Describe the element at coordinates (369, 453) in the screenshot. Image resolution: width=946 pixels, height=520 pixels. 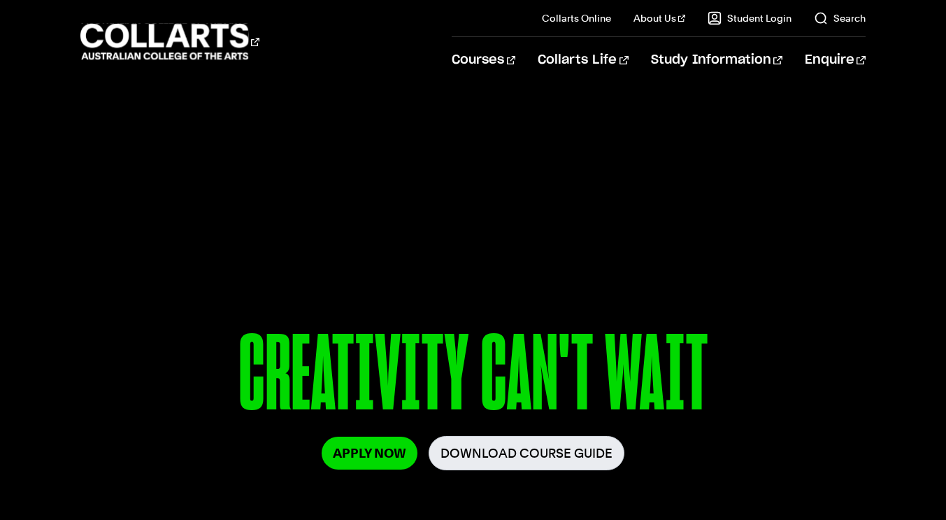
I see `a: Apply Now` at that location.